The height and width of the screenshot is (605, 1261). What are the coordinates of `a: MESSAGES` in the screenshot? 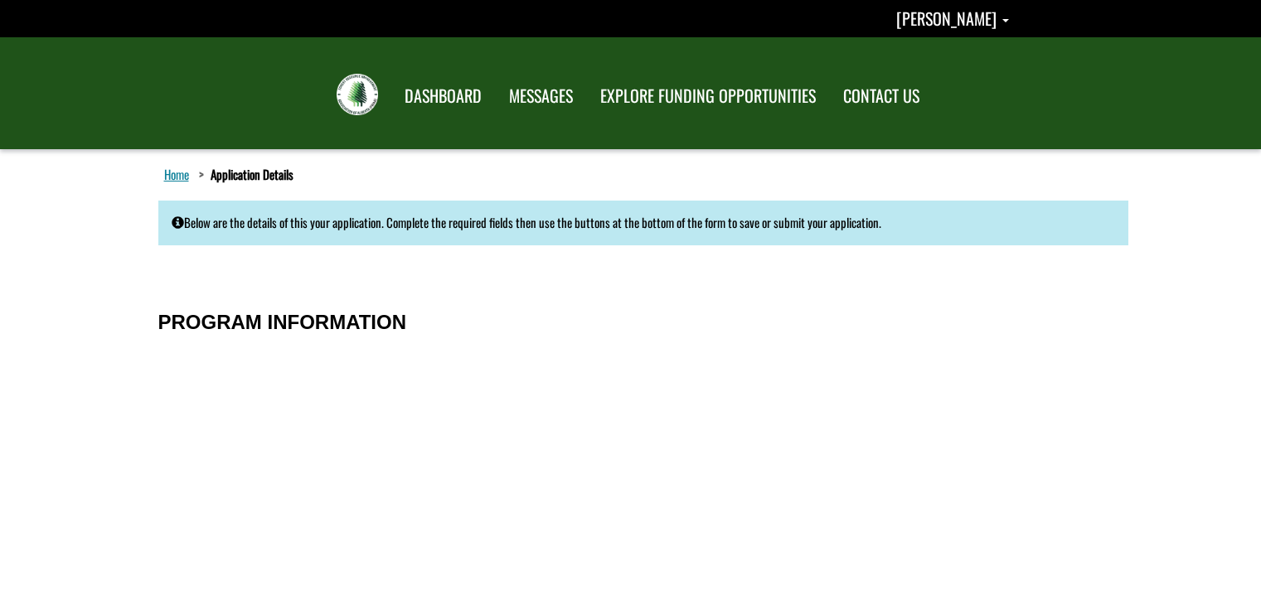 It's located at (541, 96).